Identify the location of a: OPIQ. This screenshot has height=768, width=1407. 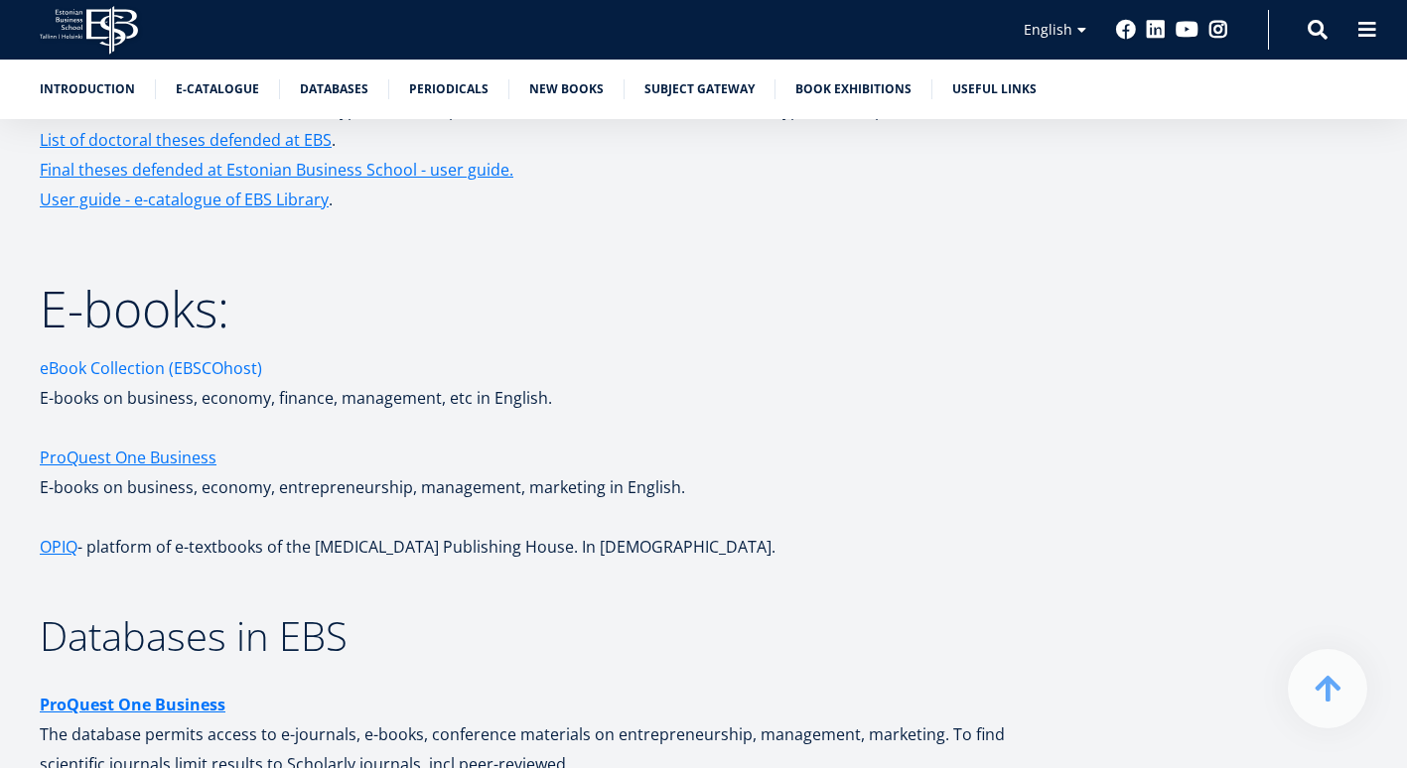
(59, 547).